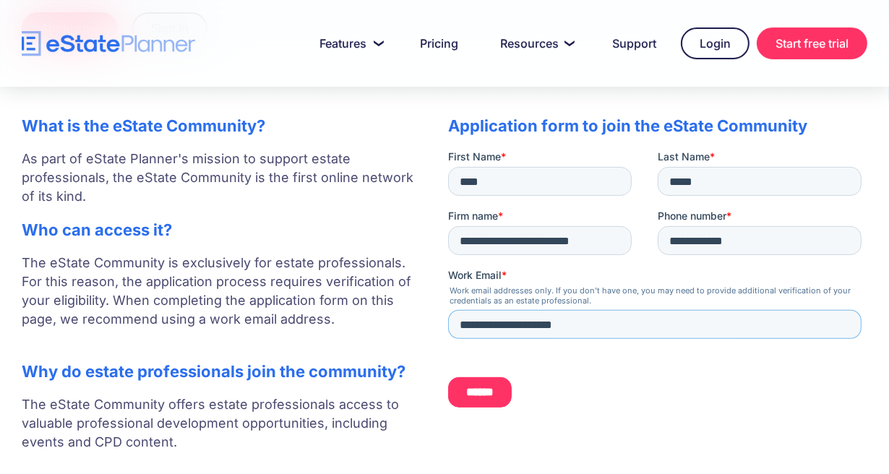  I want to click on h2: Who can access it?, so click(220, 230).